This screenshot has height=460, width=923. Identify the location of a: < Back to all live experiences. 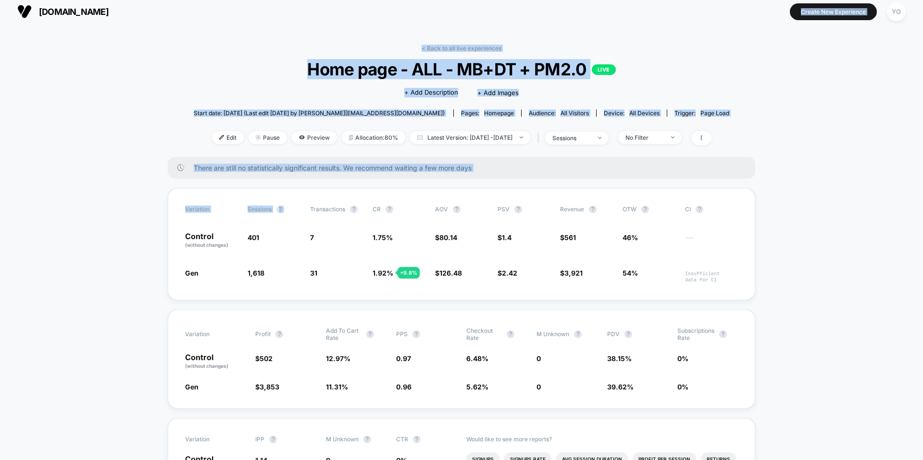
(461, 48).